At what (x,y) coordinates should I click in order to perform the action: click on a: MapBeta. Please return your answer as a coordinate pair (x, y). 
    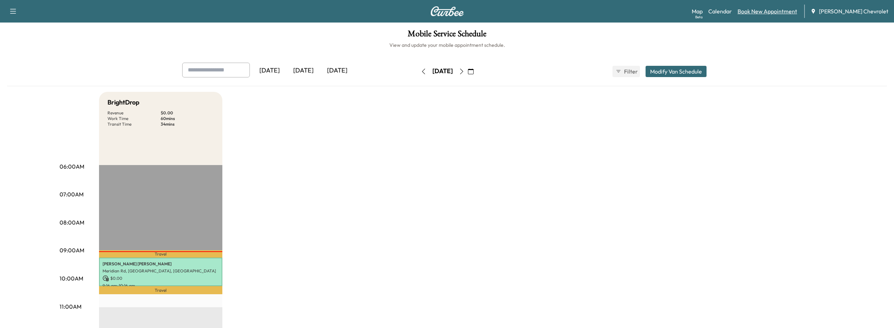
    Looking at the image, I should click on (697, 11).